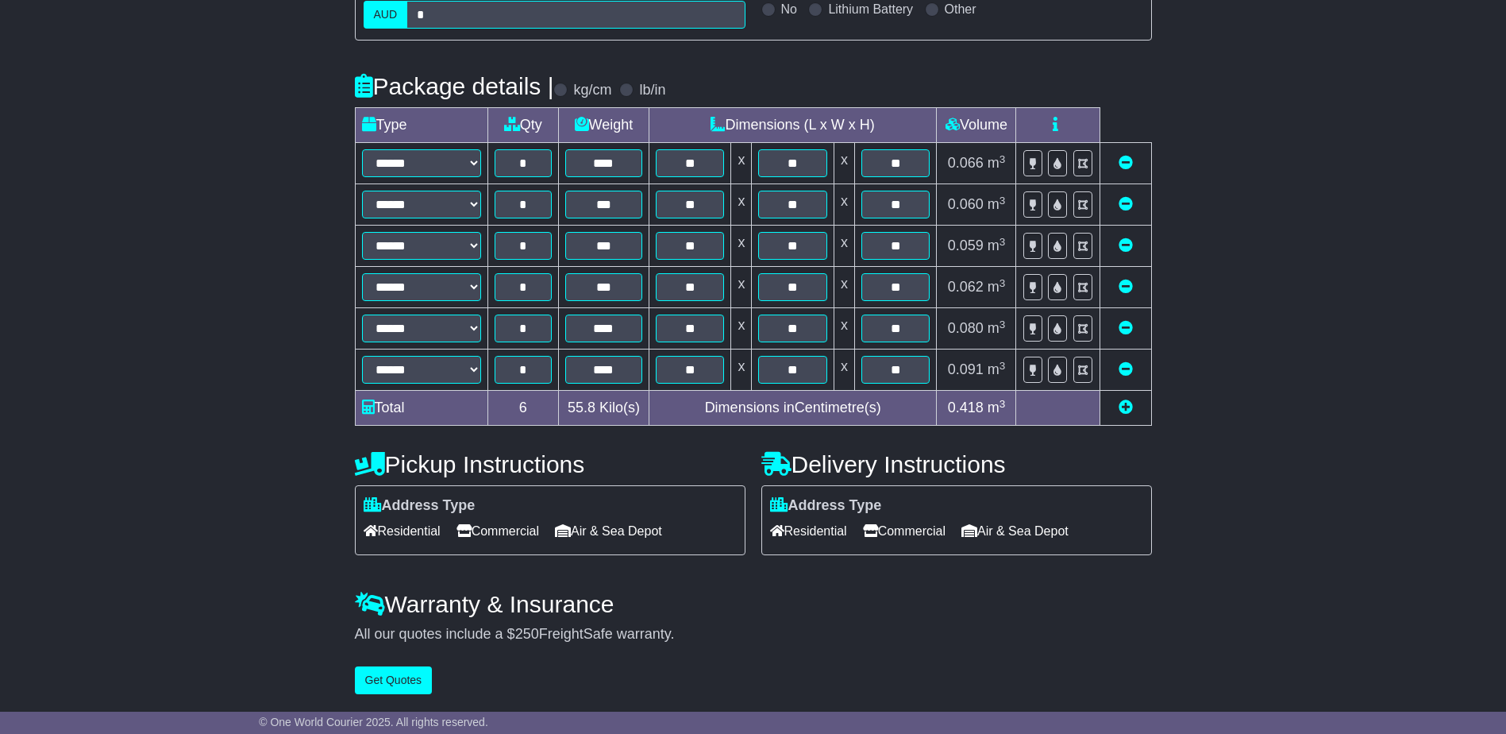  Describe the element at coordinates (421, 408) in the screenshot. I see `td: Total` at that location.